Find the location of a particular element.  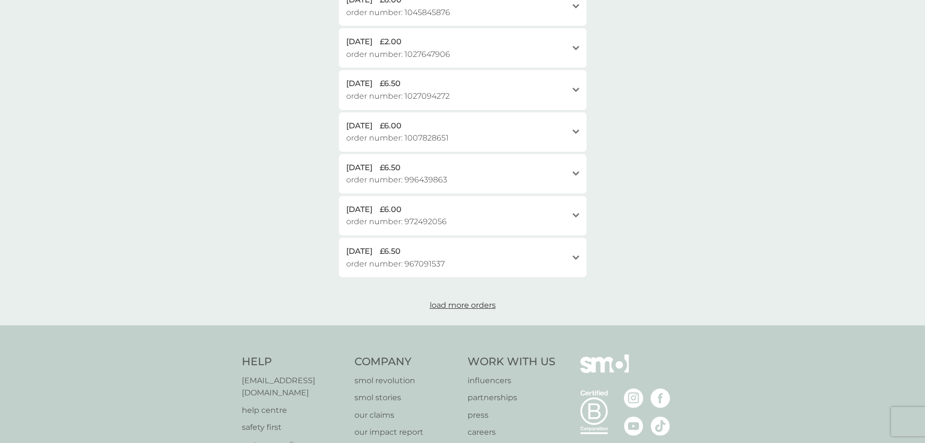

p: careers is located at coordinates (512, 432).